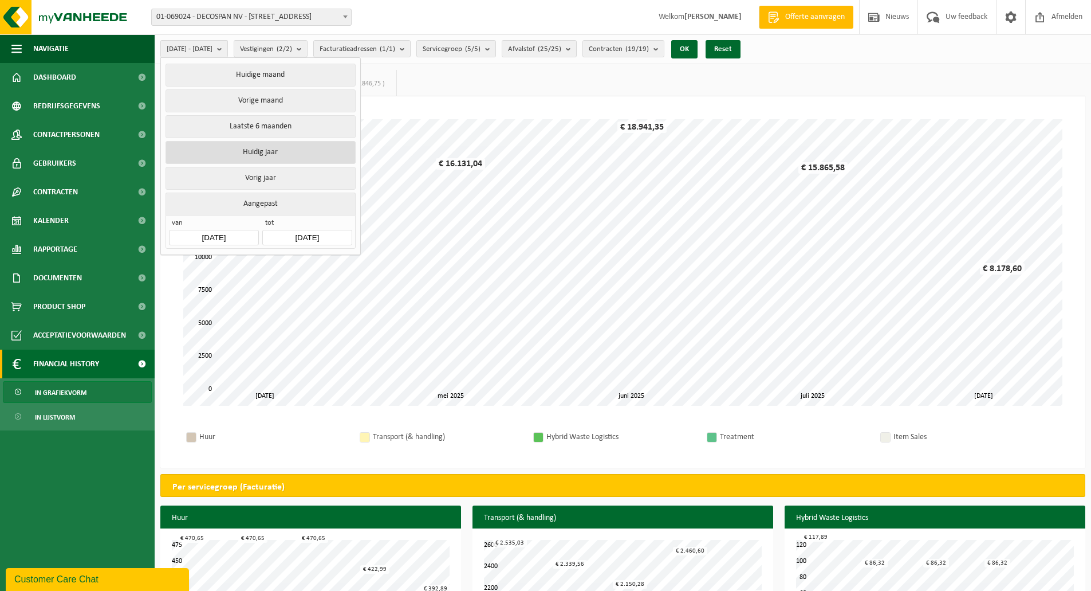  I want to click on button: OK, so click(685, 49).